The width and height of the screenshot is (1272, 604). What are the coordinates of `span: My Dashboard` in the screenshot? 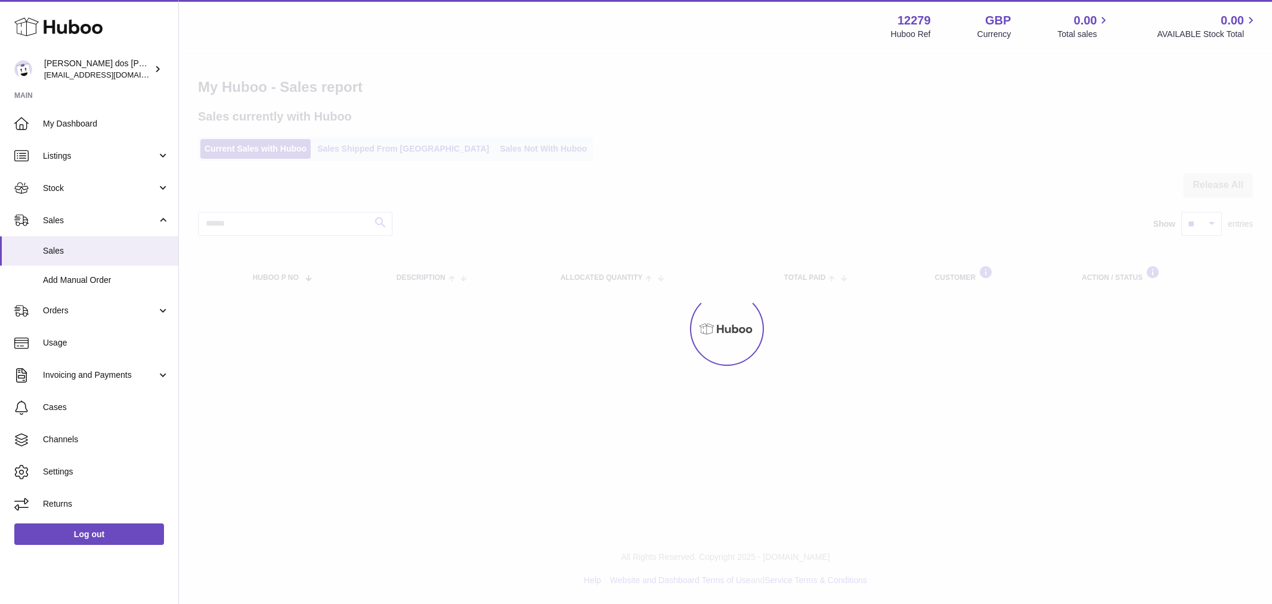 It's located at (106, 123).